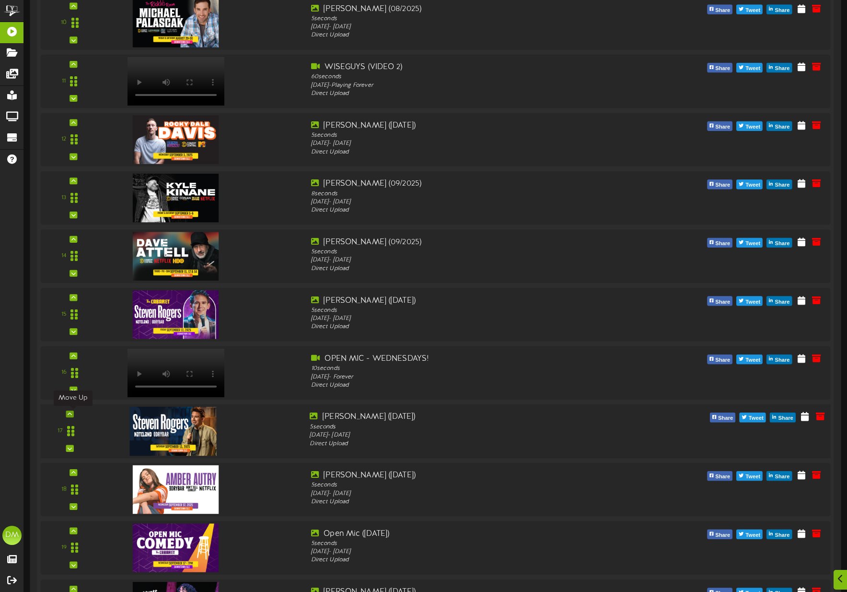  I want to click on div: OPEN MIC - WEDNESDAYS!, so click(468, 359).